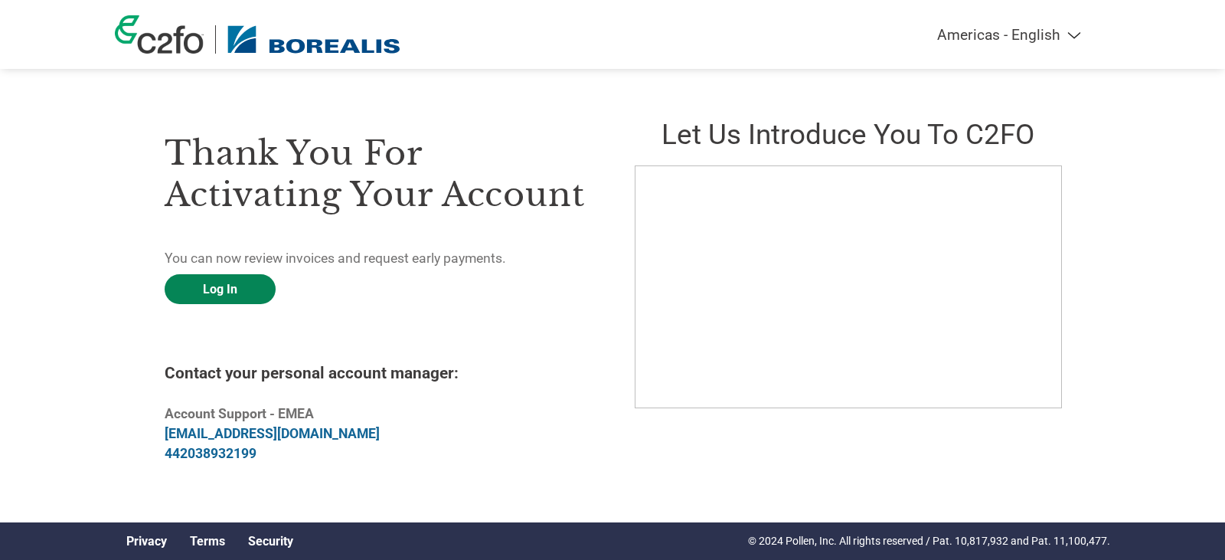 Image resolution: width=1225 pixels, height=560 pixels. What do you see at coordinates (270, 540) in the screenshot?
I see `a: Security` at bounding box center [270, 540].